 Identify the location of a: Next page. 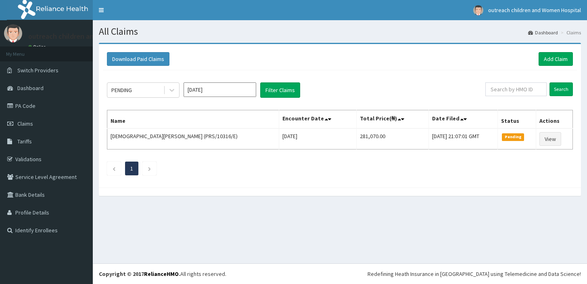
(149, 168).